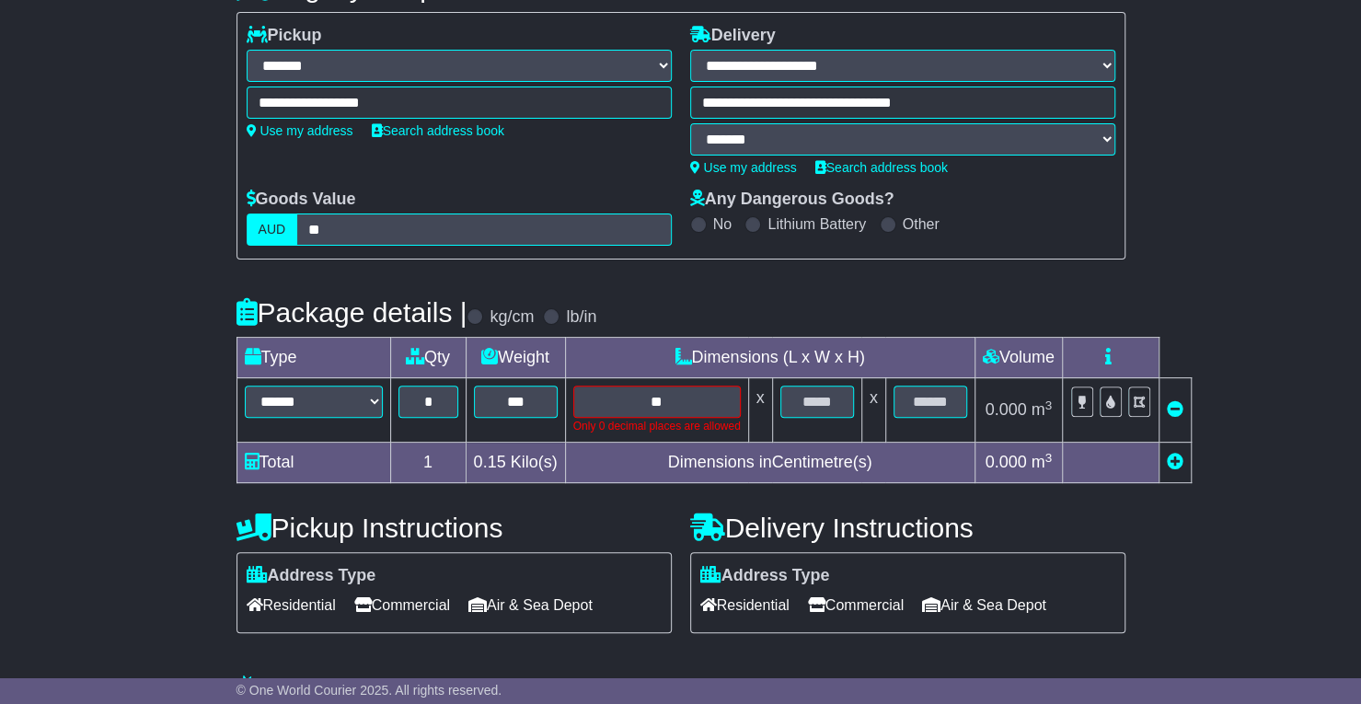 This screenshot has height=704, width=1361. Describe the element at coordinates (511, 317) in the screenshot. I see `label: kg/cm` at that location.